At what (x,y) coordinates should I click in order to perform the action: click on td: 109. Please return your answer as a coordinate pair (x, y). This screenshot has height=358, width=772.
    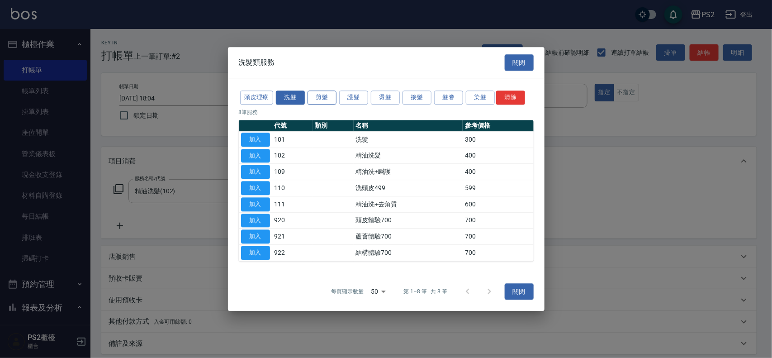
    Looking at the image, I should click on (293, 172).